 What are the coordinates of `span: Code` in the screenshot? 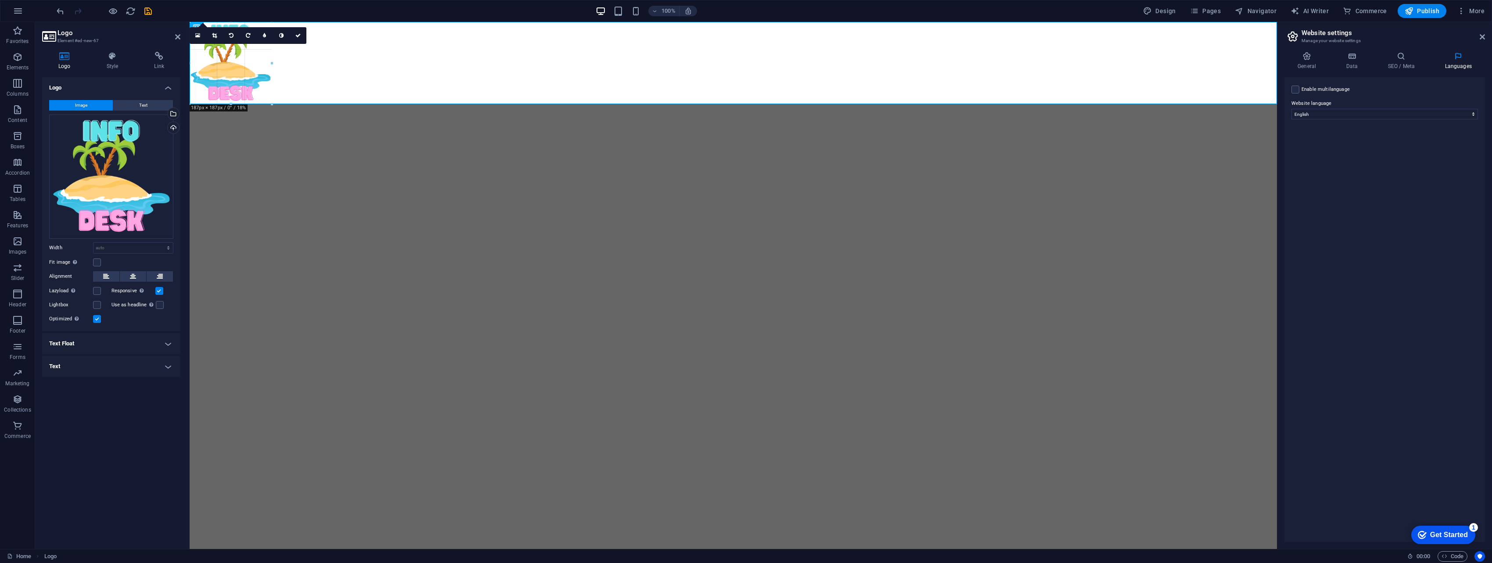 It's located at (1453, 557).